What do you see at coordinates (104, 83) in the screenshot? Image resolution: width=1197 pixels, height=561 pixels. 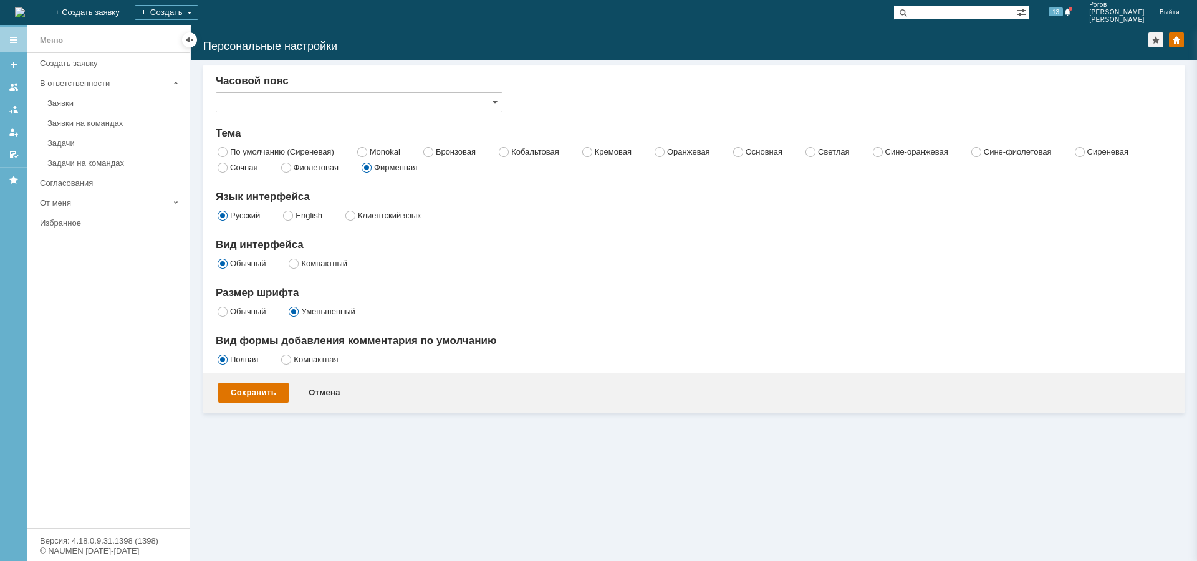 I see `div: В ответственности` at bounding box center [104, 83].